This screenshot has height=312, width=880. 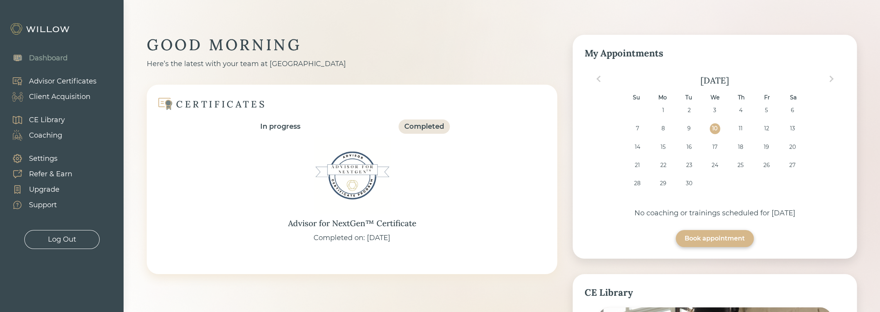 I want to click on div: GOOD MORNING, so click(x=352, y=45).